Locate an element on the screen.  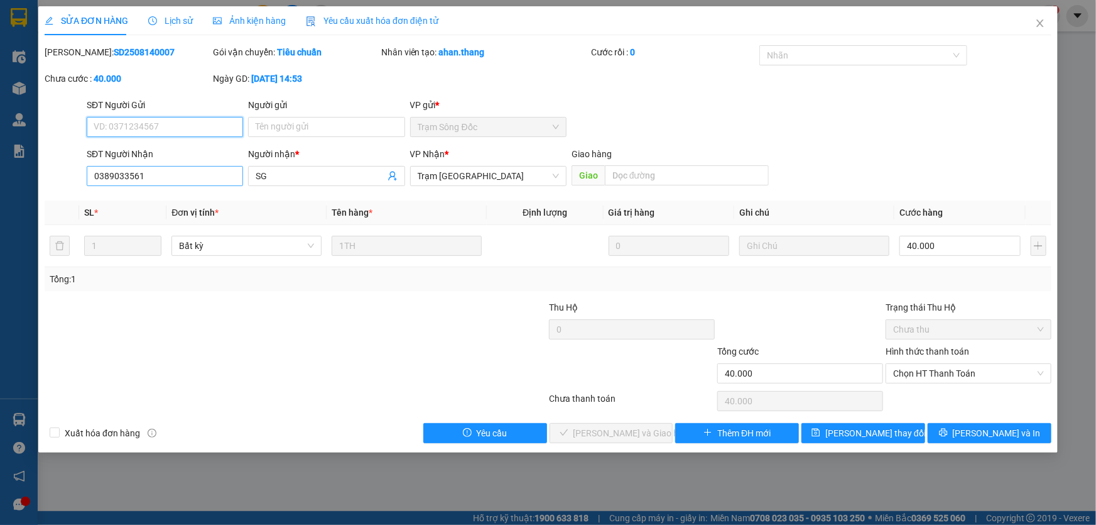
span: Cước hàng is located at coordinates (921, 212).